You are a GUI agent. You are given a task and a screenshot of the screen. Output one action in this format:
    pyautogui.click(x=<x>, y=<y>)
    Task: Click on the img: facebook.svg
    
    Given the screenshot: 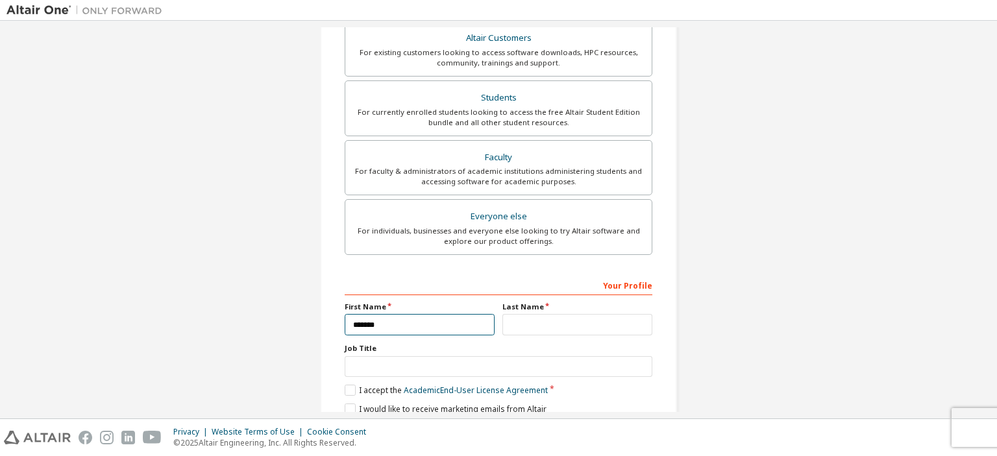 What is the action you would take?
    pyautogui.click(x=85, y=437)
    